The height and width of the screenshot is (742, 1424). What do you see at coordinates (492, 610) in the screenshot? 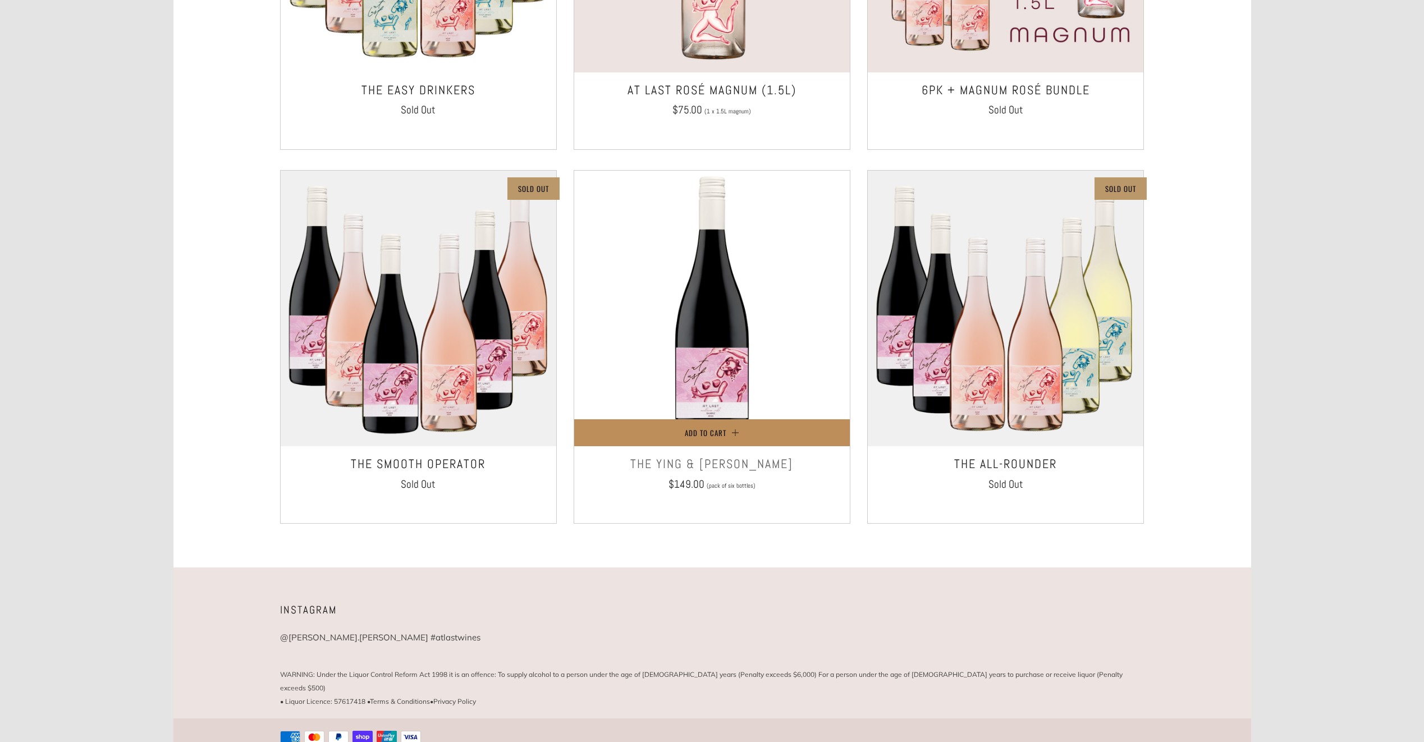
I see `h4: INSTAGRAM` at bounding box center [492, 610].